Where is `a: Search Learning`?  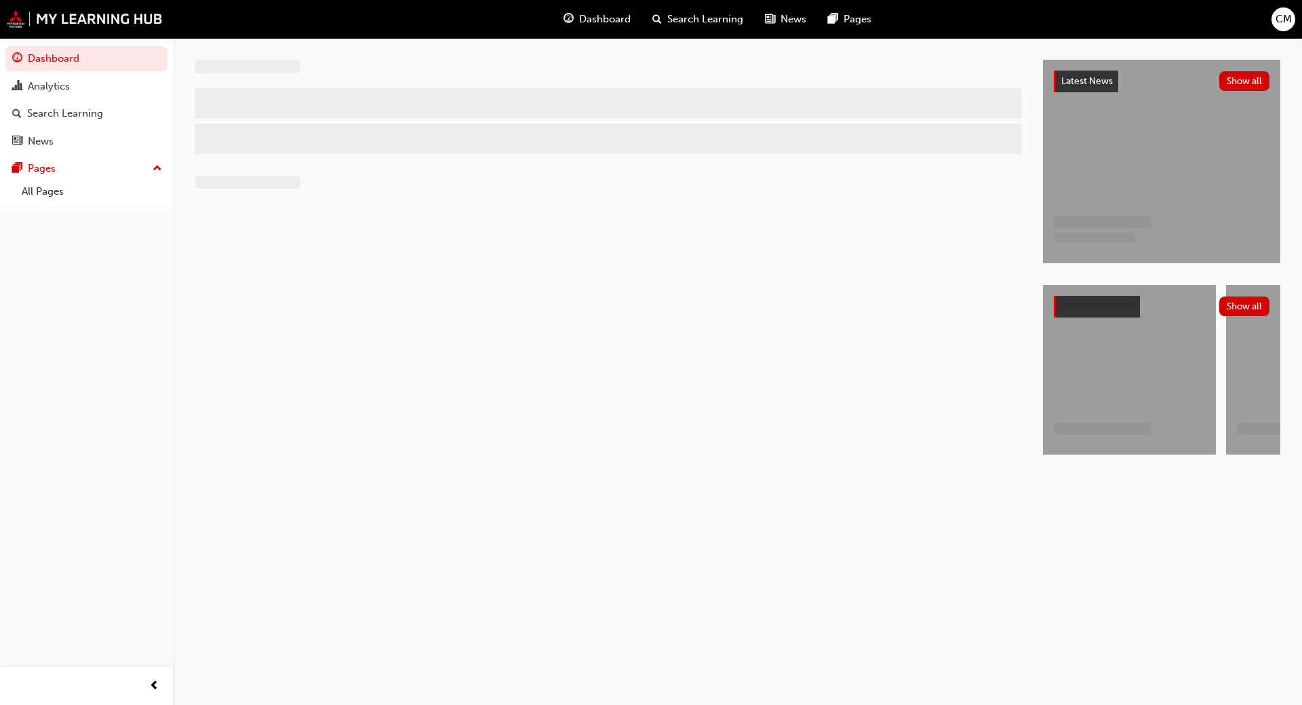
a: Search Learning is located at coordinates (86, 113).